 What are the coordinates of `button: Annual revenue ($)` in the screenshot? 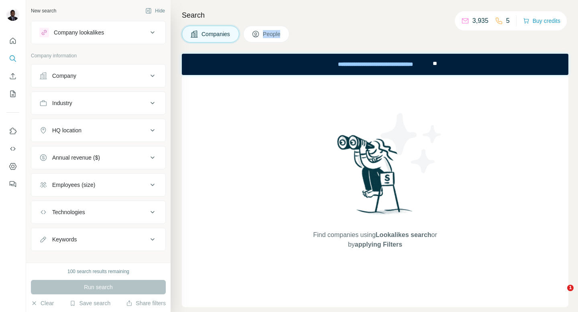 It's located at (98, 158).